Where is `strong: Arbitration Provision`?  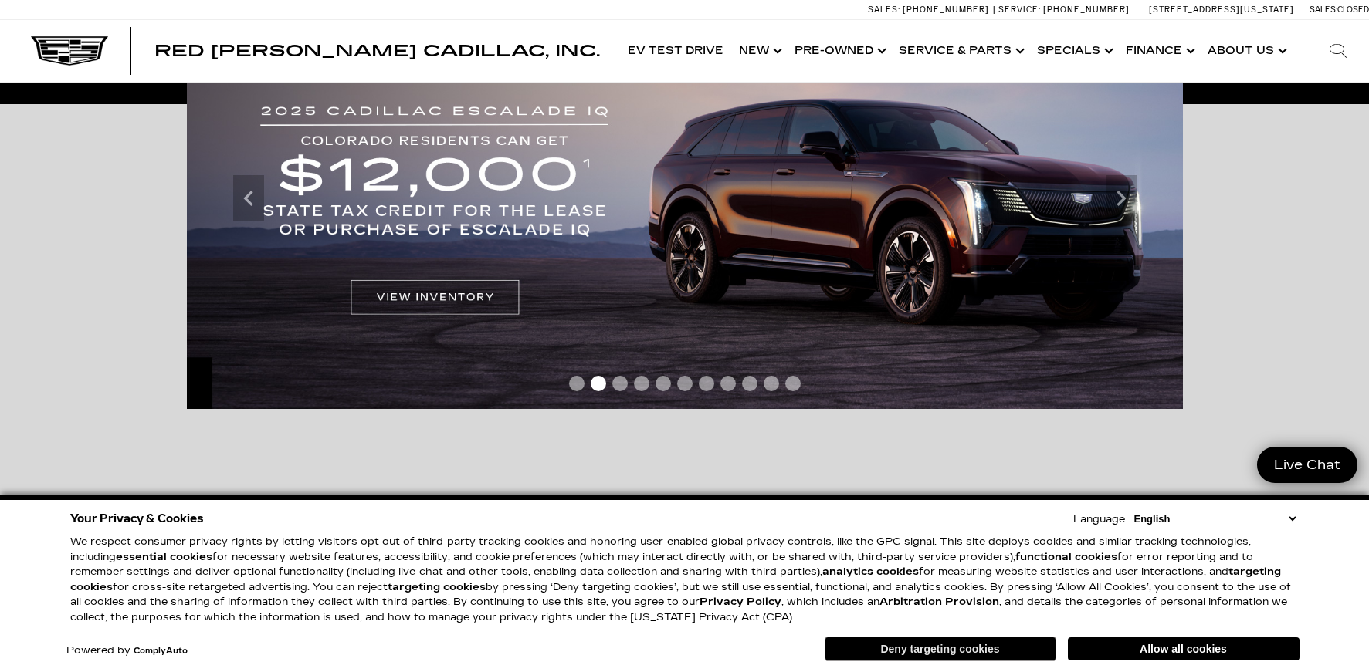 strong: Arbitration Provision is located at coordinates (939, 602).